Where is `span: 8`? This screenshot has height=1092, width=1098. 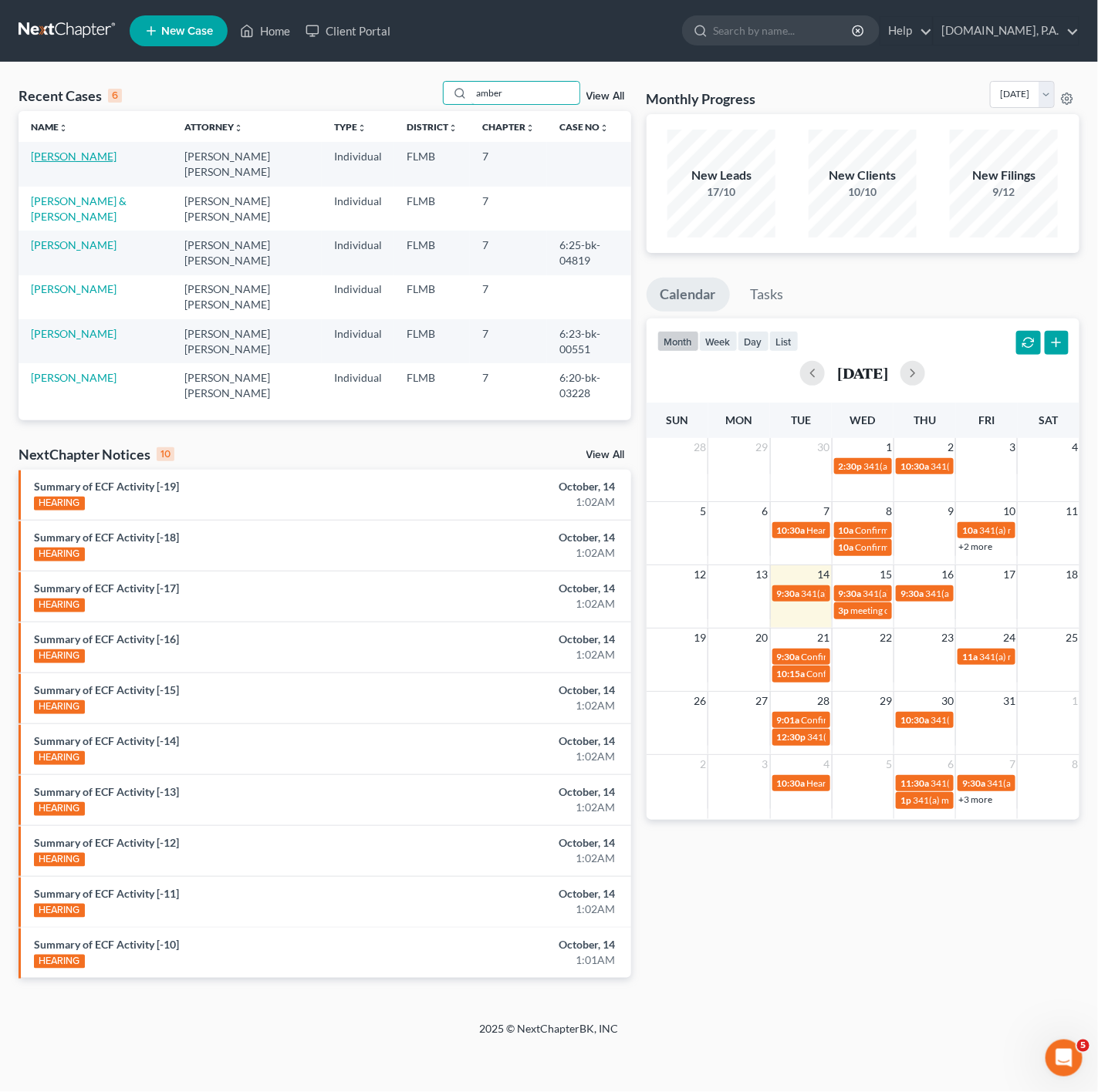
span: 8 is located at coordinates (888, 512).